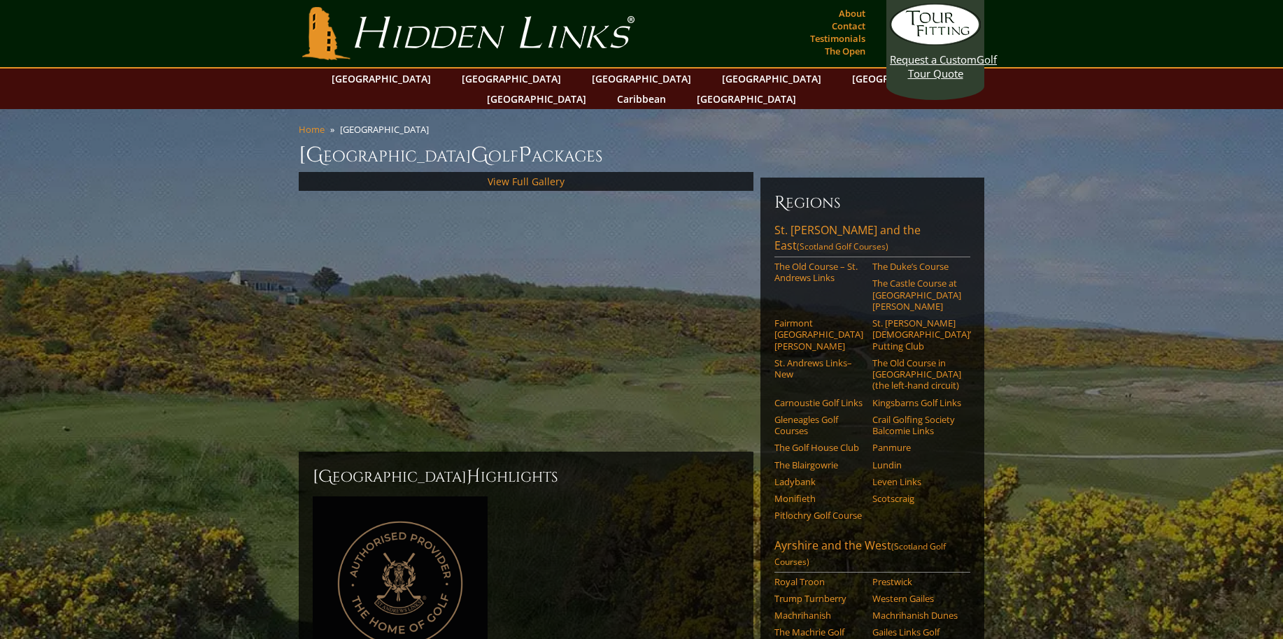  What do you see at coordinates (819, 499) in the screenshot?
I see `a: Monifieth` at bounding box center [819, 499].